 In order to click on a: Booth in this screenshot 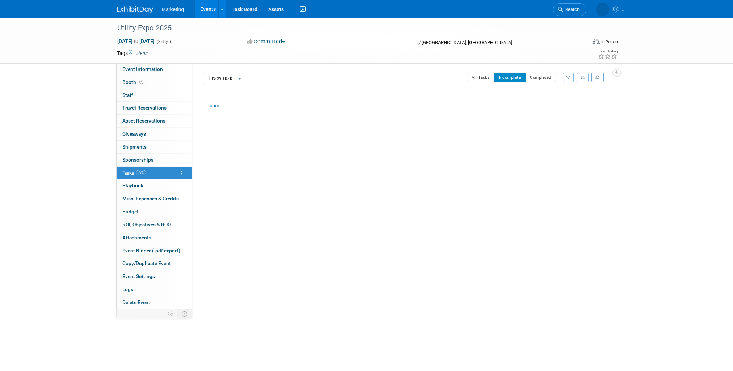, I will do `click(154, 82)`.